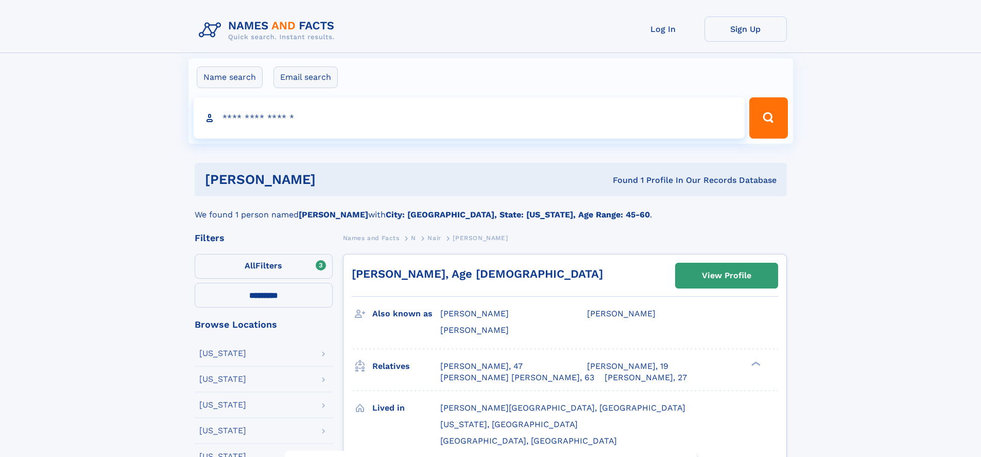 The height and width of the screenshot is (457, 981). I want to click on h3: Lived in, so click(406, 408).